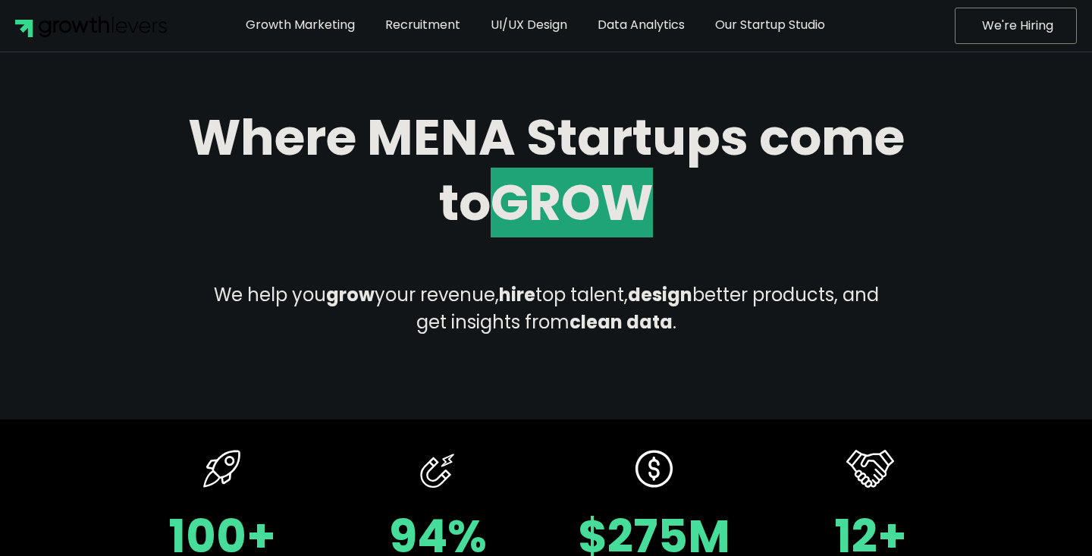 This screenshot has width=1092, height=556. I want to click on a: Recruitment, so click(423, 25).